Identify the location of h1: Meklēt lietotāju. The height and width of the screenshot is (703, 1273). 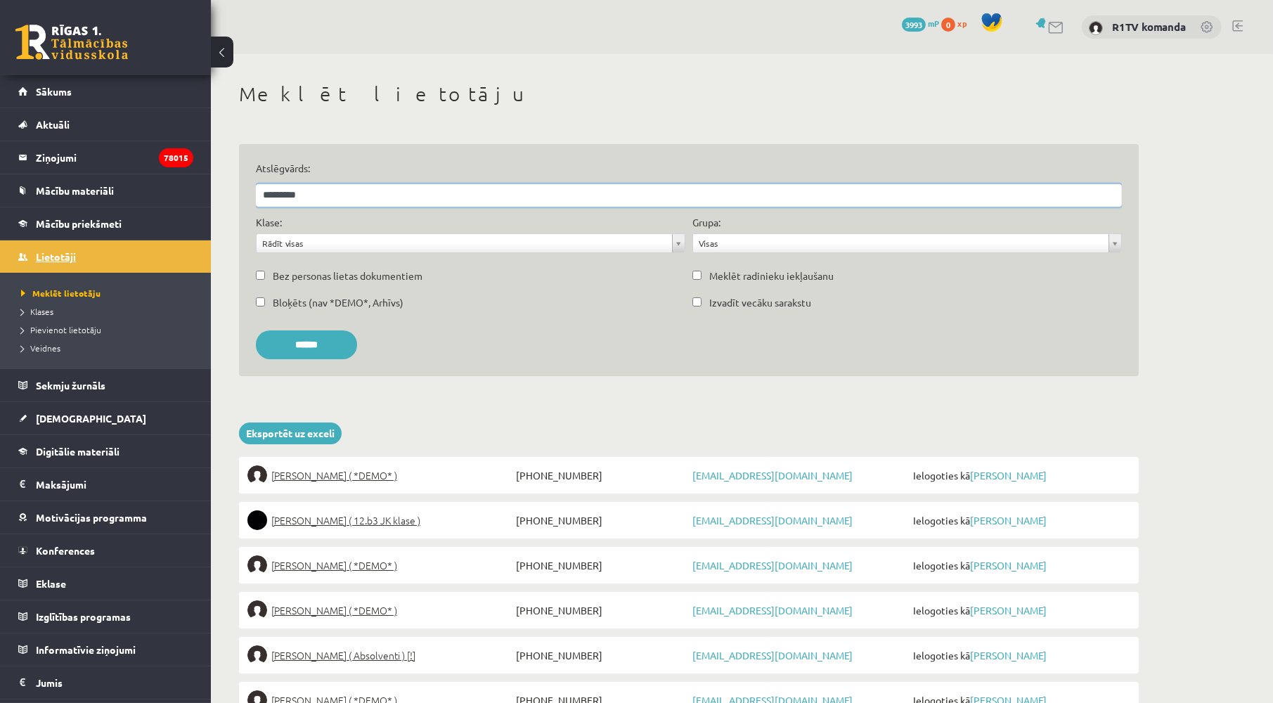
(689, 94).